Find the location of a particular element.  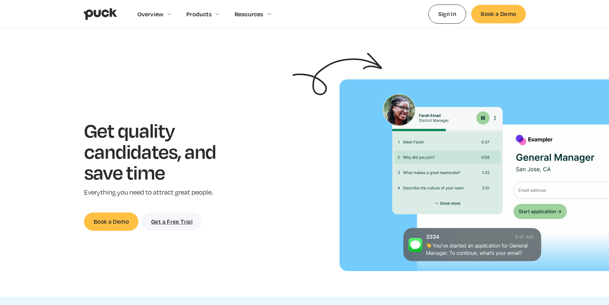

h1: Get quality candidates, and save time is located at coordinates (160, 151).